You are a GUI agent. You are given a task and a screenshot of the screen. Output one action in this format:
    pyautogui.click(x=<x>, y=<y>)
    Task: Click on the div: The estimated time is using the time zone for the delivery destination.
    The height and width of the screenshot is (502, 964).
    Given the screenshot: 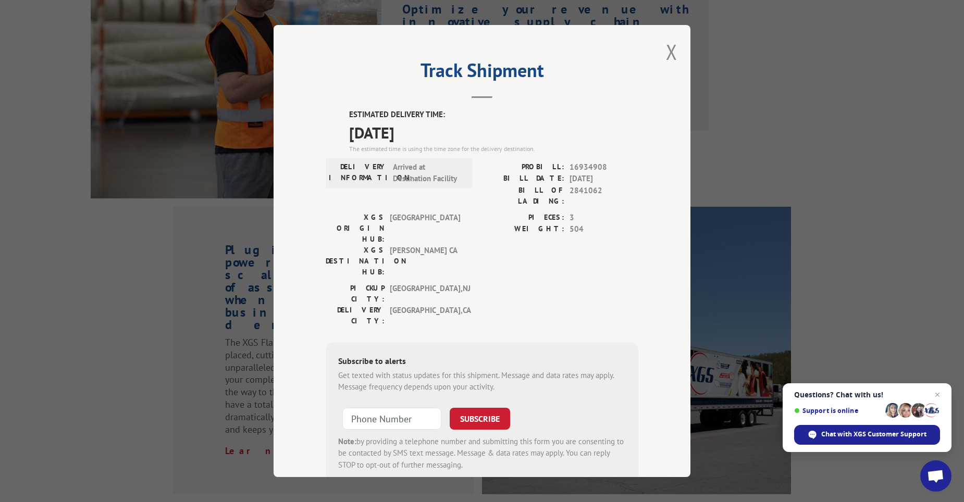 What is the action you would take?
    pyautogui.click(x=494, y=149)
    